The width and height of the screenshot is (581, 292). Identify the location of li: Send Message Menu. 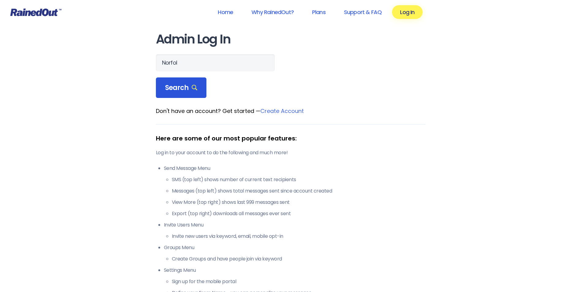
(295, 191).